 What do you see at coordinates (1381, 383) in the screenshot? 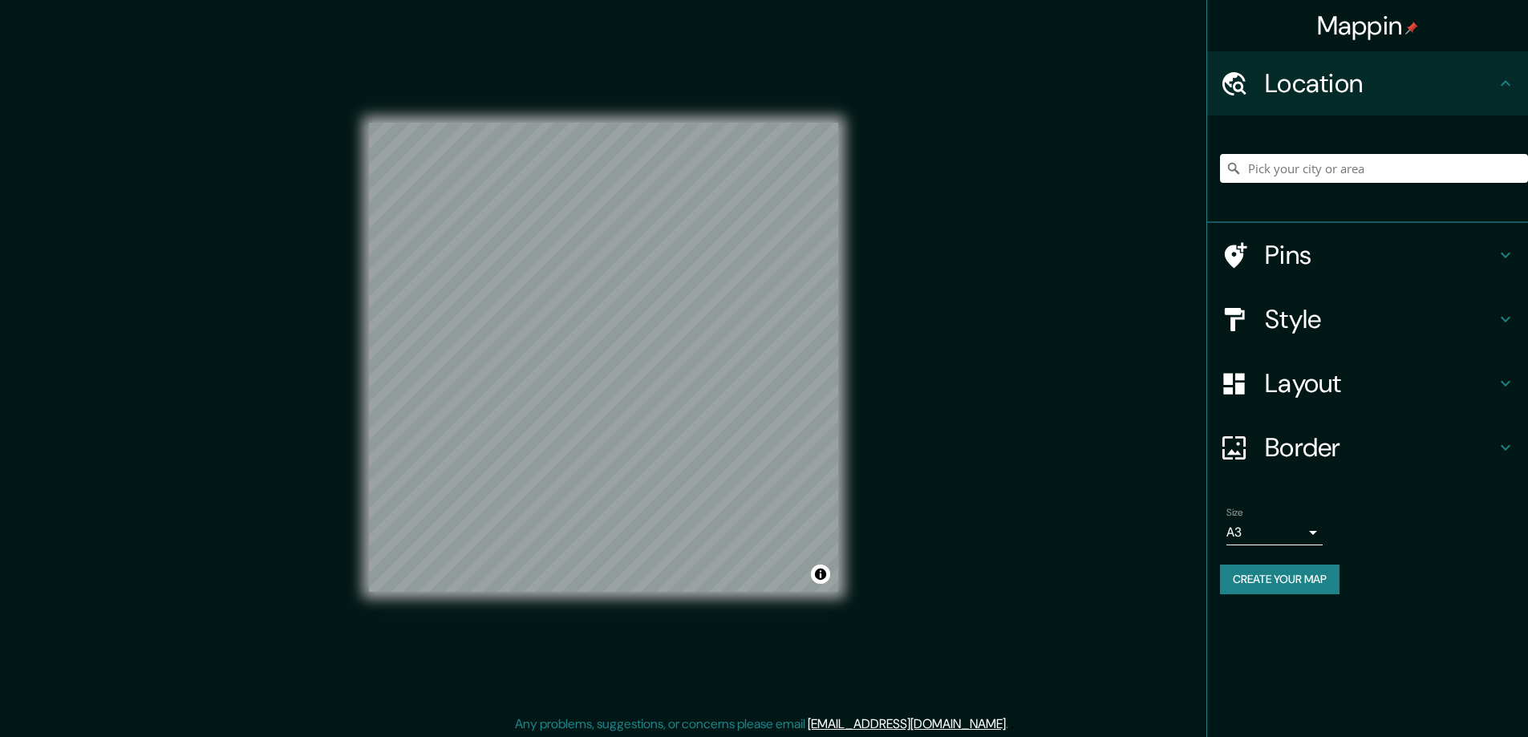
I see `h4: Layout` at bounding box center [1381, 383].